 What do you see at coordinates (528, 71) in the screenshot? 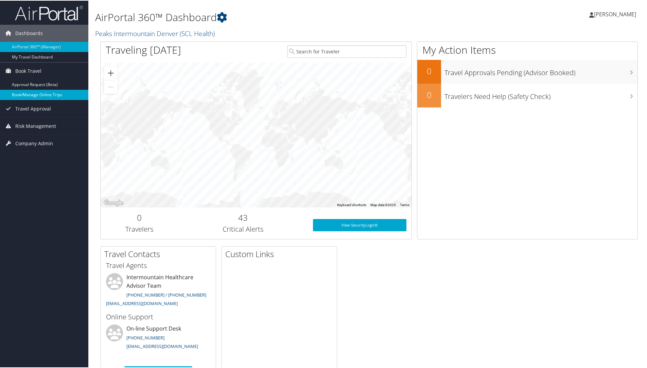
I see `a: 0Travel Approvals Pending (Advisor Booked)` at bounding box center [528, 71].